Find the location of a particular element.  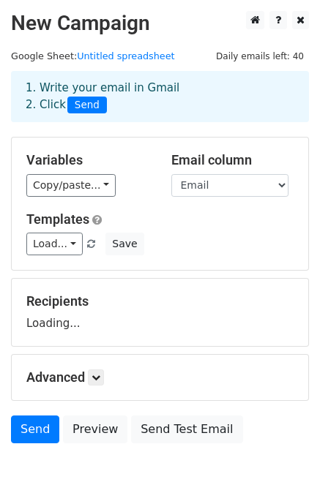

small: Google Sheet: is located at coordinates (93, 56).